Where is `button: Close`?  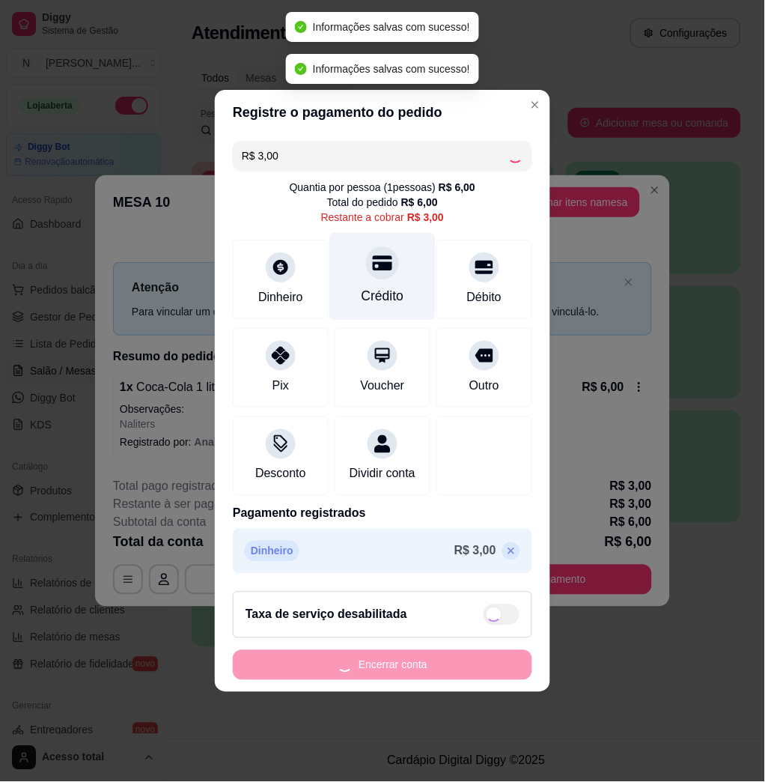 button: Close is located at coordinates (535, 105).